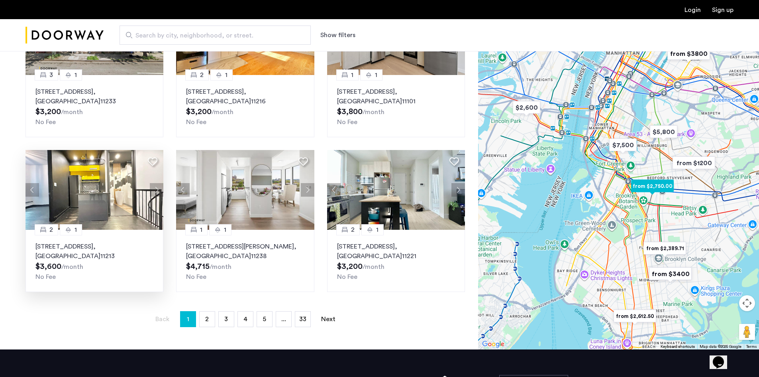 The width and height of the screenshot is (759, 377). I want to click on button: Show or hide filters, so click(338, 35).